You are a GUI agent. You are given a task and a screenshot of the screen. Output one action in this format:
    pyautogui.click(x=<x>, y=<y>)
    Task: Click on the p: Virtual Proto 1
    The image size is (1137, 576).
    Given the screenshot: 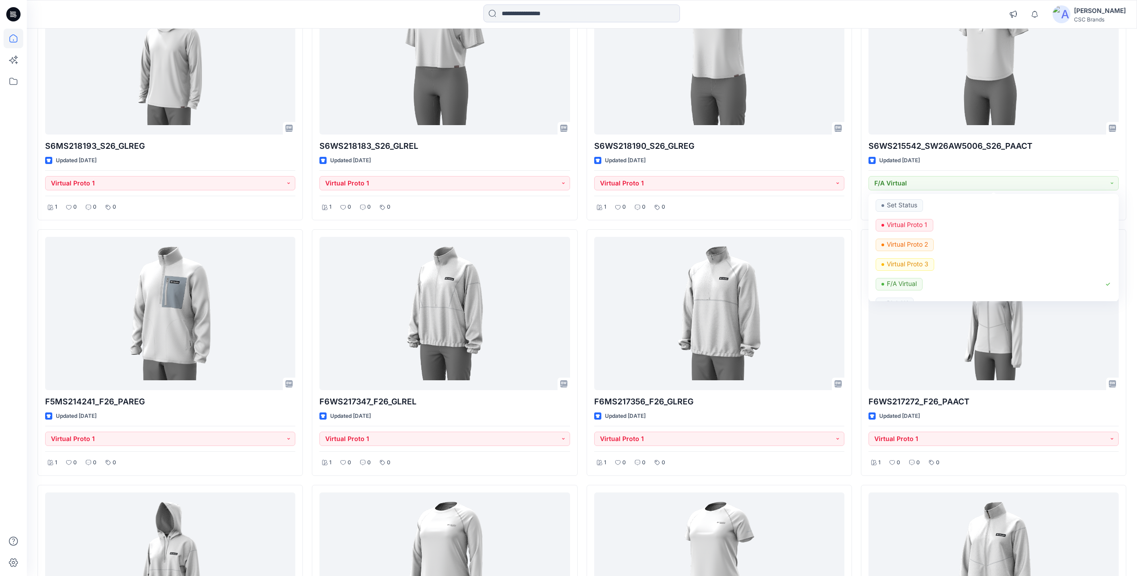 What is the action you would take?
    pyautogui.click(x=907, y=225)
    